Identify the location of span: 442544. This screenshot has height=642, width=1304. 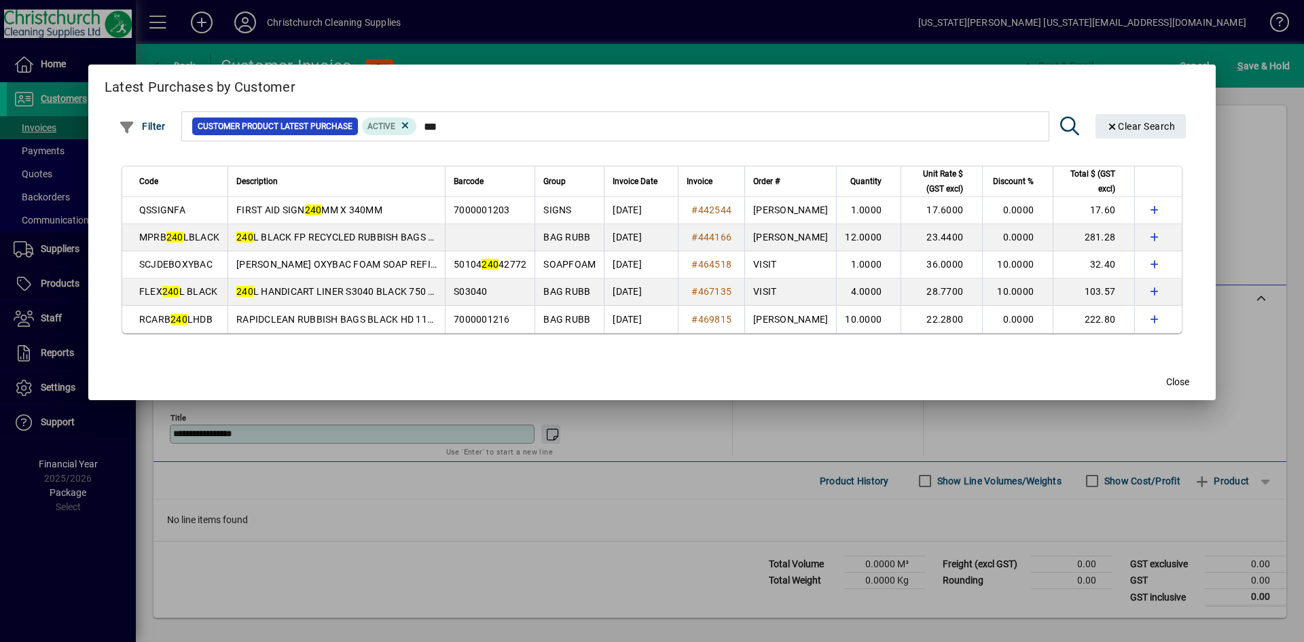
(715, 210).